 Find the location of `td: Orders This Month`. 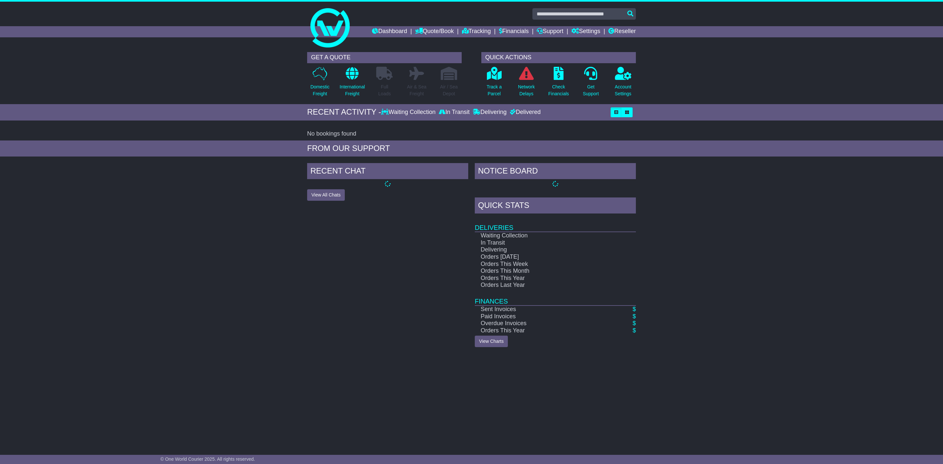

td: Orders This Month is located at coordinates (544, 271).